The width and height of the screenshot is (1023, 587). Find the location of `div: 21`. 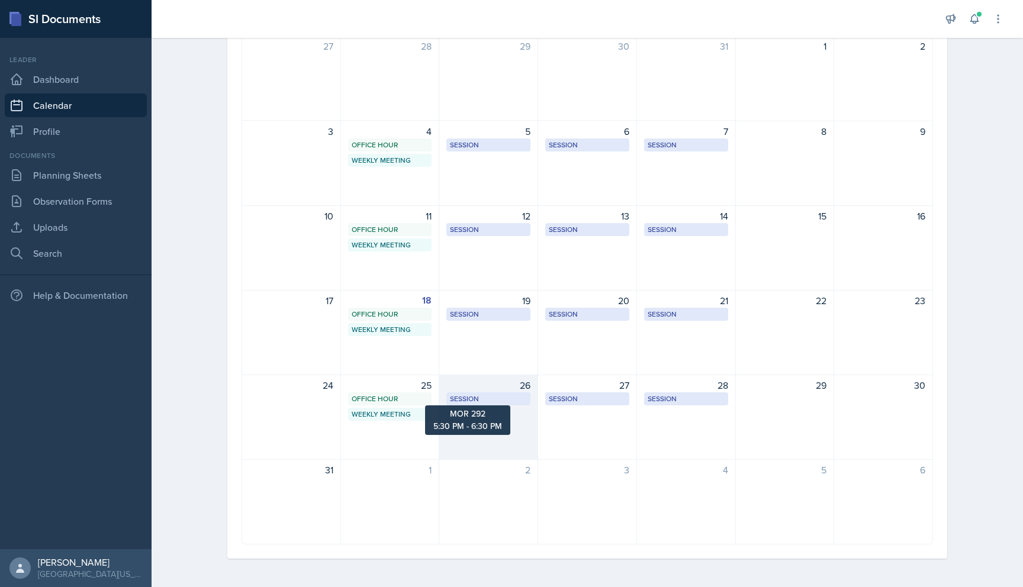

div: 21 is located at coordinates (686, 301).